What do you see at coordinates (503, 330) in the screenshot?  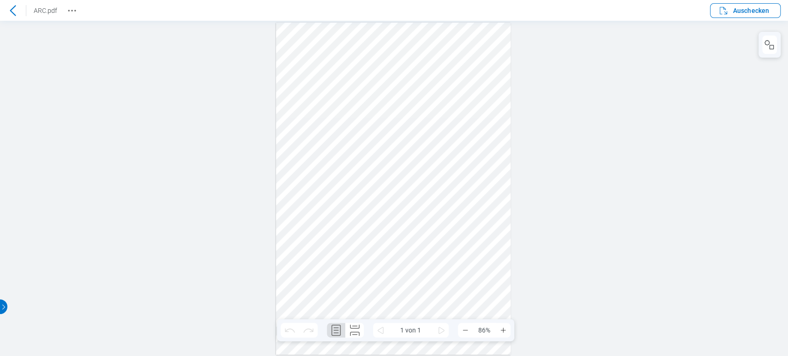 I see `button: Heranzoomen` at bounding box center [503, 330].